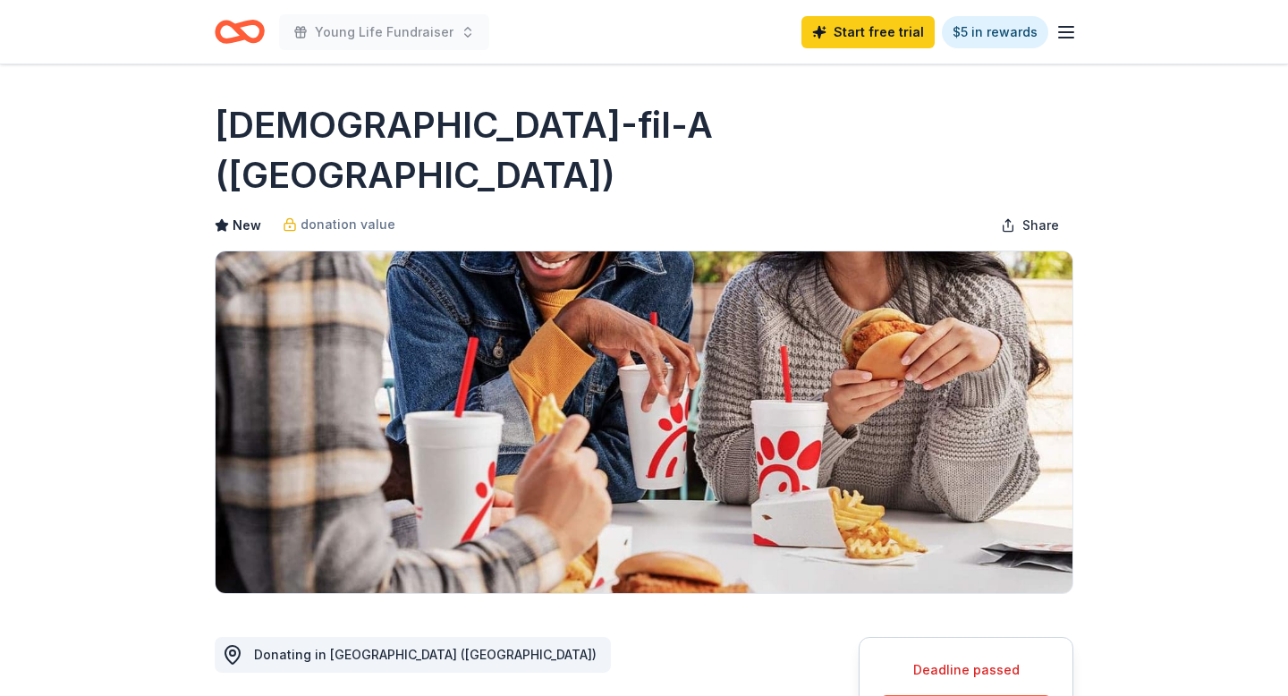 This screenshot has height=696, width=1288. What do you see at coordinates (1040, 225) in the screenshot?
I see `span: Share` at bounding box center [1040, 225].